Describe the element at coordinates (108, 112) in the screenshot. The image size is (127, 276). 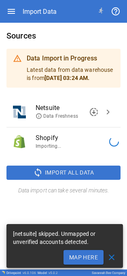
I see `span: chevron_right` at that location.